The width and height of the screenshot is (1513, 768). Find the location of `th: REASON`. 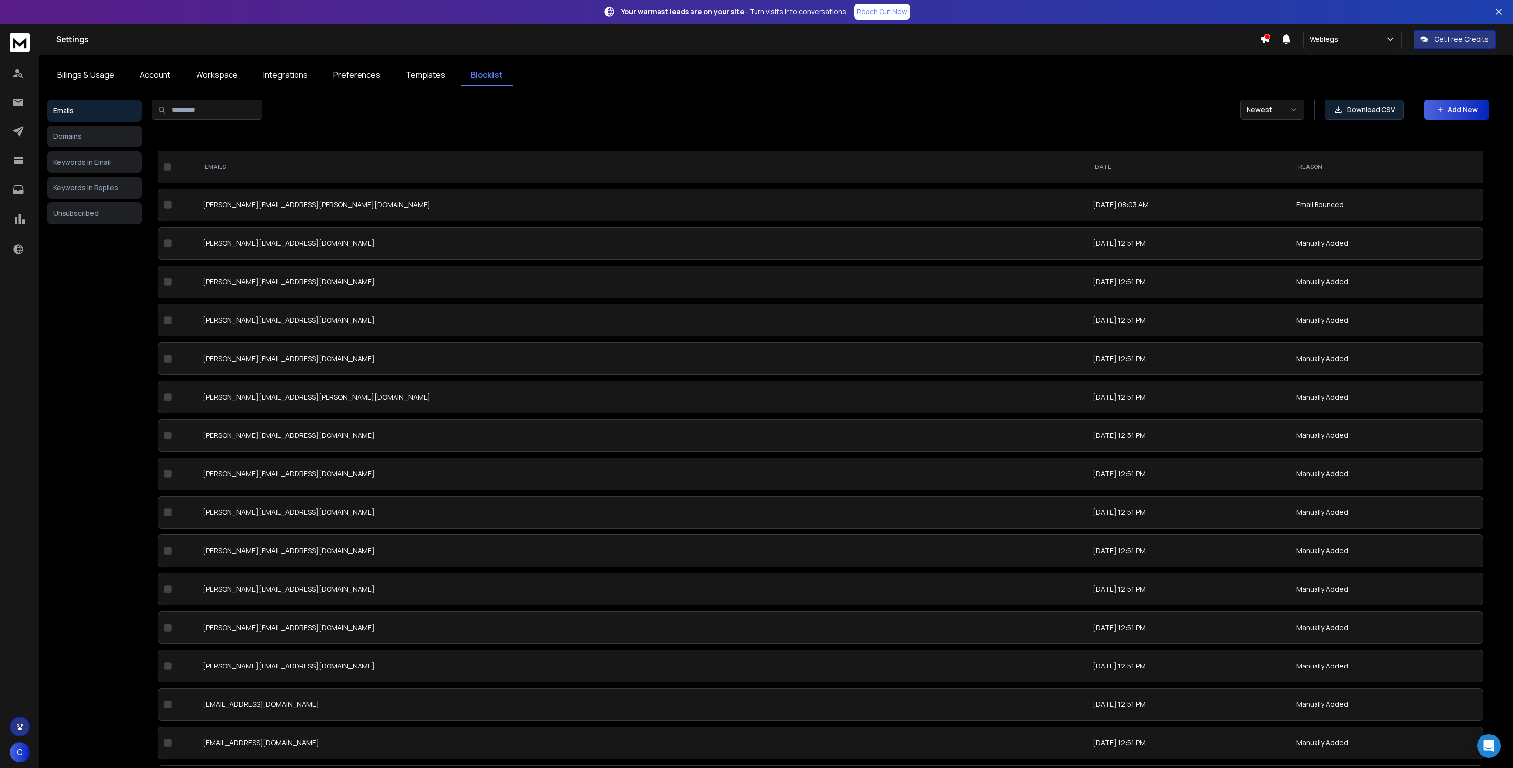

th: REASON is located at coordinates (1387, 167).